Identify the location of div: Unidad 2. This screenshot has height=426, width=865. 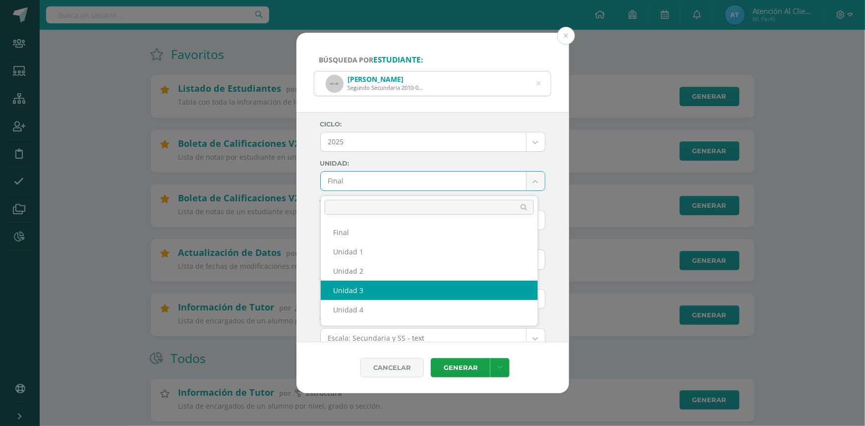
(429, 271).